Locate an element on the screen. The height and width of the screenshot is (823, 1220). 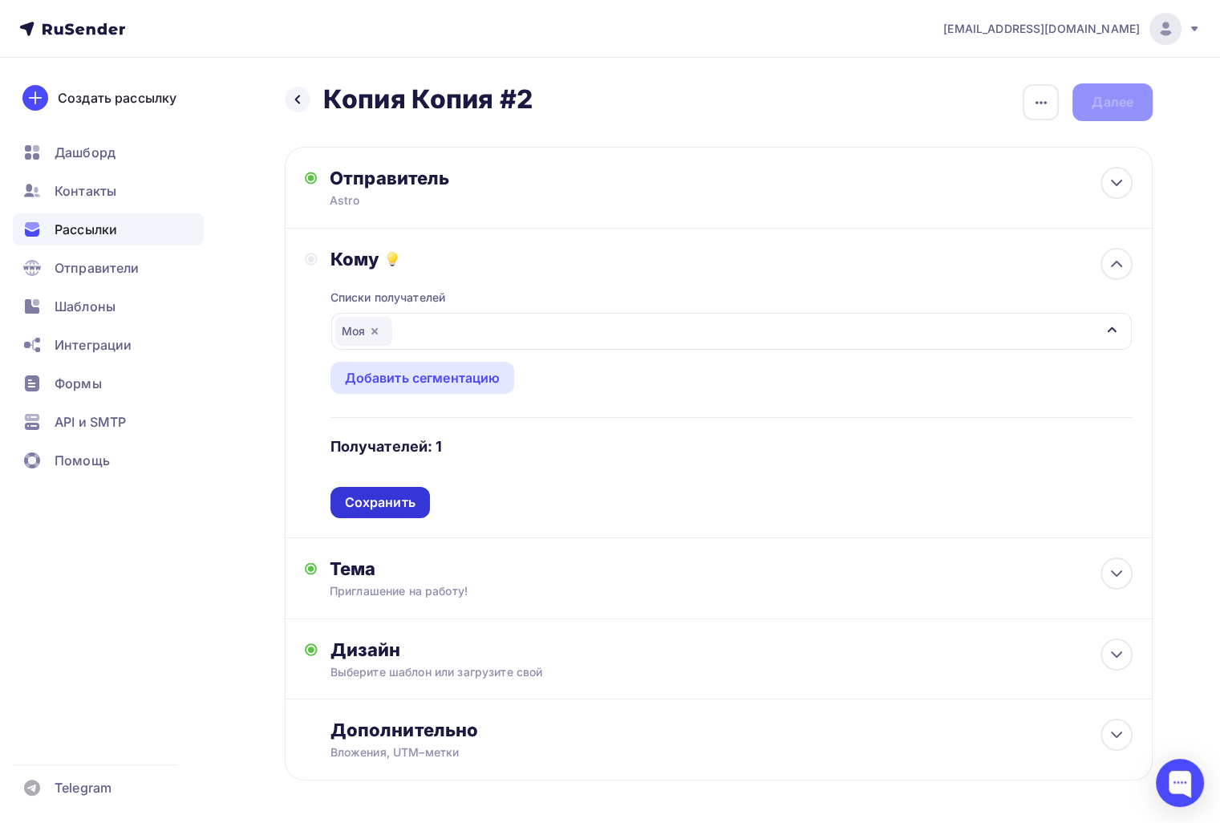
div: Дизайн is located at coordinates (732, 650).